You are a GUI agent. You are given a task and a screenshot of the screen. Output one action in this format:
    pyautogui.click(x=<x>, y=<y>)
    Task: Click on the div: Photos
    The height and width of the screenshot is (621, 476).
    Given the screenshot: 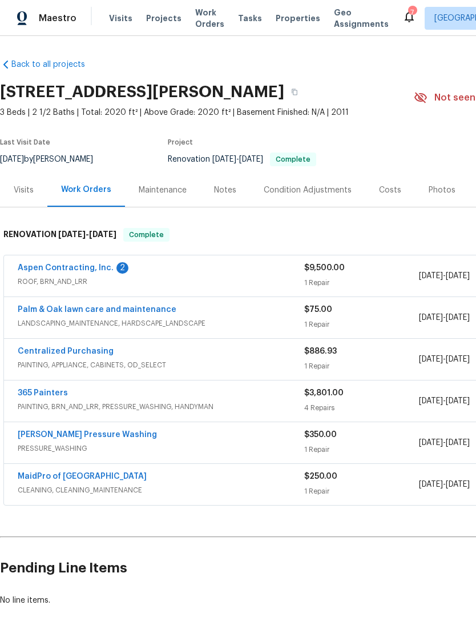 What is the action you would take?
    pyautogui.click(x=442, y=190)
    